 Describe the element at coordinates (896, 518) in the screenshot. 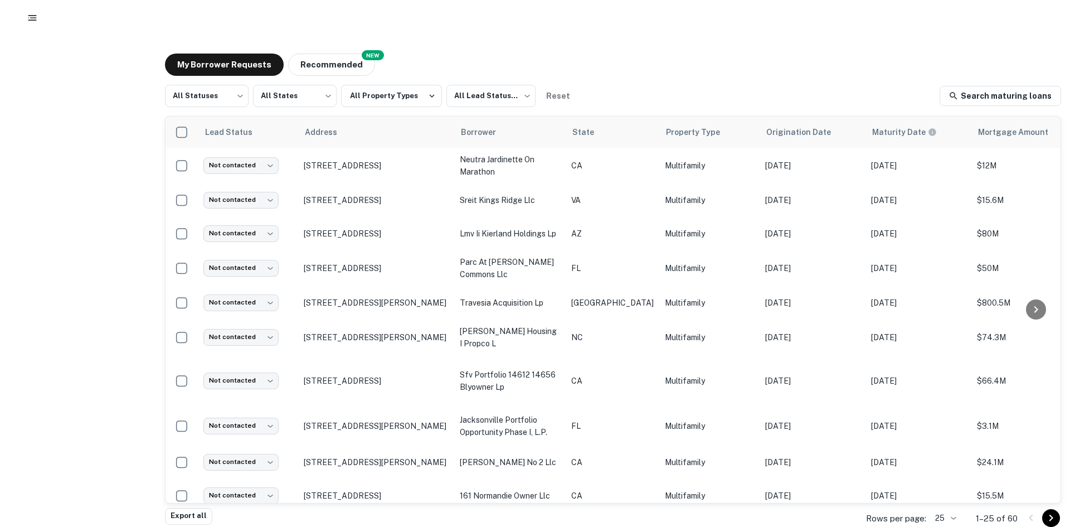

I see `p: Rows per page:` at that location.